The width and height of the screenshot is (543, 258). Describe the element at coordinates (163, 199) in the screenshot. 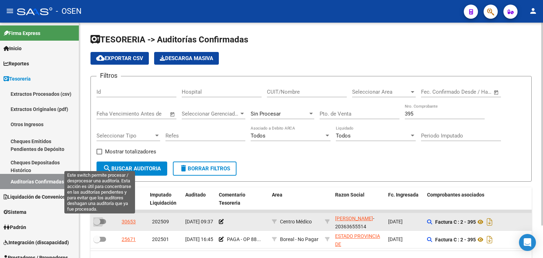

I see `span: Imputado Liquidación` at that location.